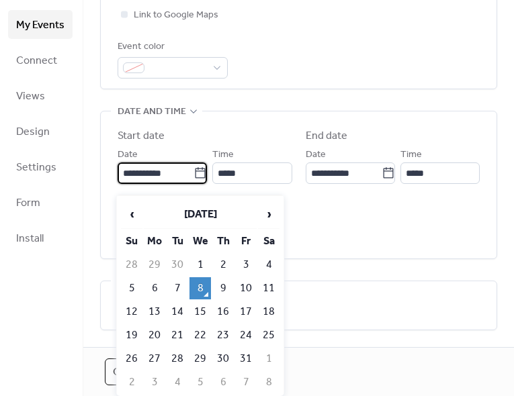 The height and width of the screenshot is (396, 514). I want to click on td: 23, so click(223, 335).